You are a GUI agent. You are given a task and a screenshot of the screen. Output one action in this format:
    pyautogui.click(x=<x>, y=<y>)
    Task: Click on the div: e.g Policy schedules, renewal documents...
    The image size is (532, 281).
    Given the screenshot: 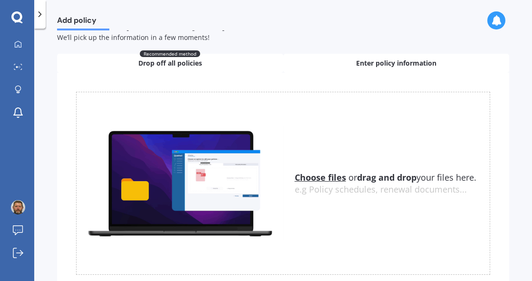 What is the action you would take?
    pyautogui.click(x=392, y=190)
    